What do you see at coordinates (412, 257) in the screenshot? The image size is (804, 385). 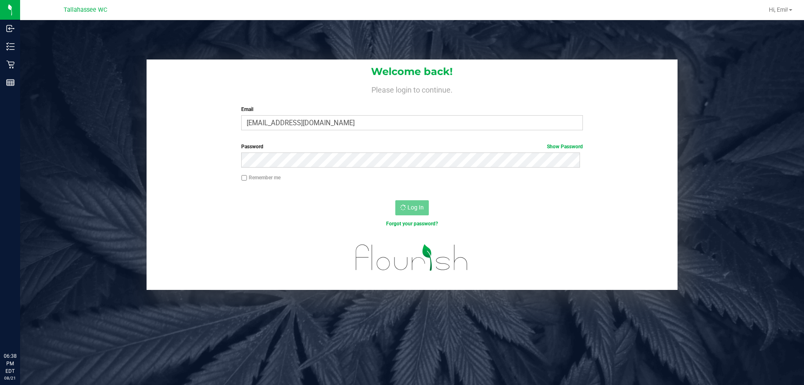 I see `img: flourish_logo.svg` at bounding box center [412, 257].